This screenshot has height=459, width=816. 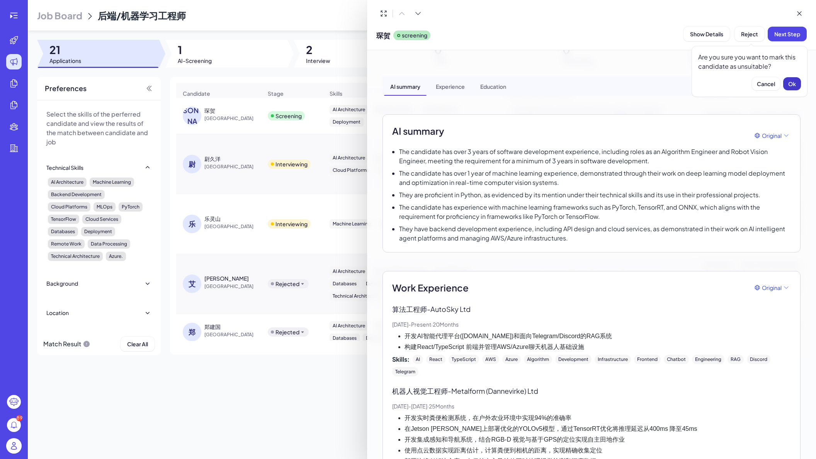 What do you see at coordinates (511, 360) in the screenshot?
I see `div: Azure` at bounding box center [511, 360].